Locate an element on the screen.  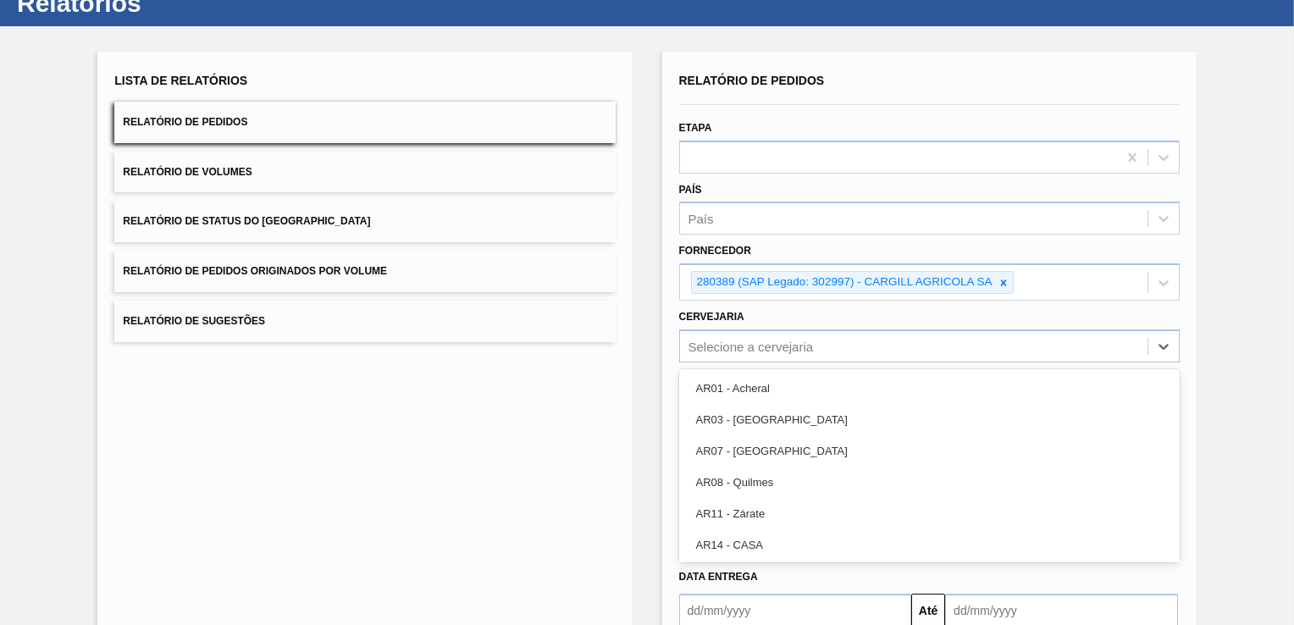
span: Data entrega is located at coordinates (718, 577).